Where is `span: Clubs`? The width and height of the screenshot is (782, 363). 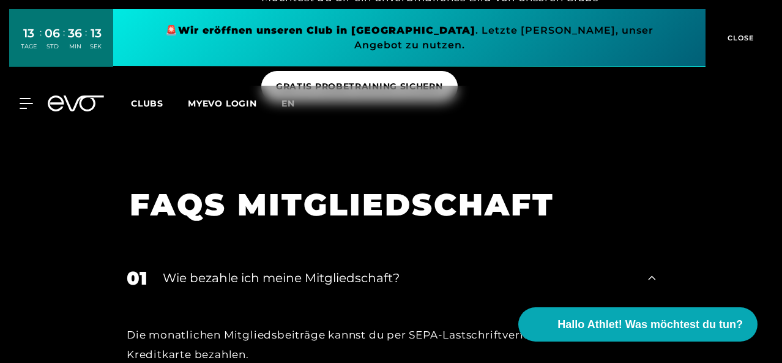 span: Clubs is located at coordinates (147, 103).